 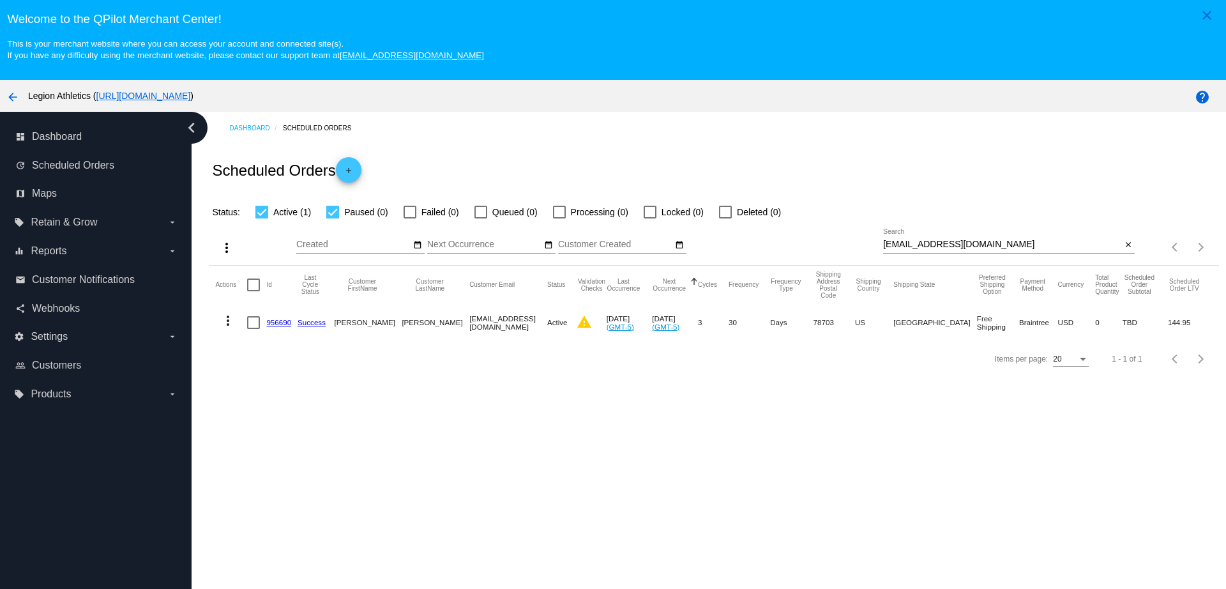 What do you see at coordinates (310, 284) in the screenshot?
I see `button: Change sorting for LastProcessingCycleId` at bounding box center [310, 284].